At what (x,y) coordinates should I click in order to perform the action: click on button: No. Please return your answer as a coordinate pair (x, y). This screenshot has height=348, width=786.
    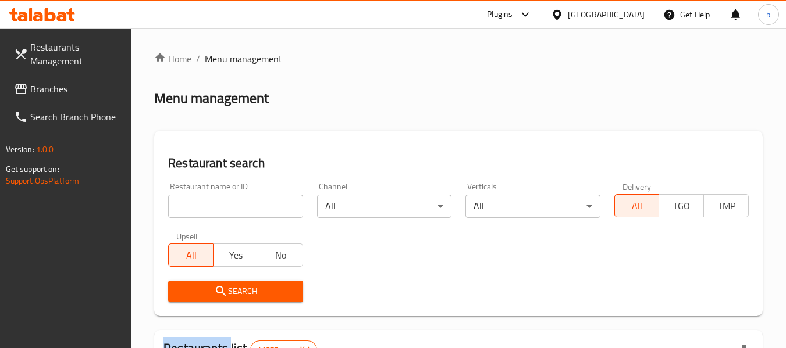
    Looking at the image, I should click on (280, 255).